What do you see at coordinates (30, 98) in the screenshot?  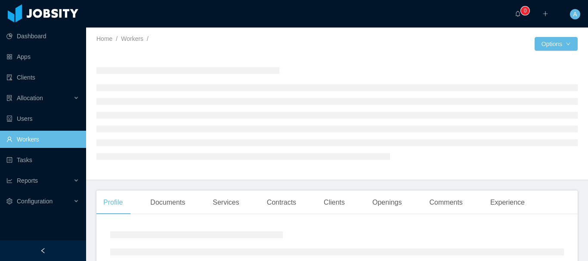 I see `span: Allocation` at bounding box center [30, 98].